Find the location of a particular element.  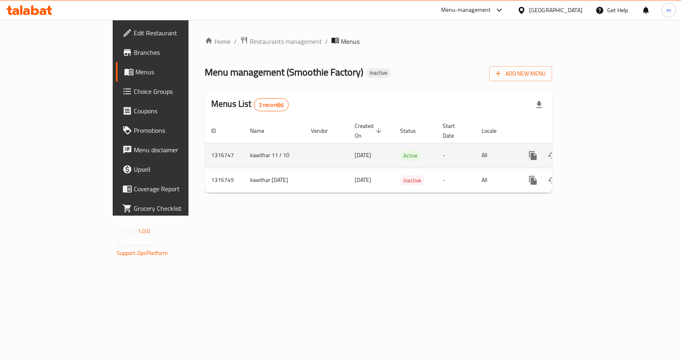

a: Coupons is located at coordinates (171, 111).